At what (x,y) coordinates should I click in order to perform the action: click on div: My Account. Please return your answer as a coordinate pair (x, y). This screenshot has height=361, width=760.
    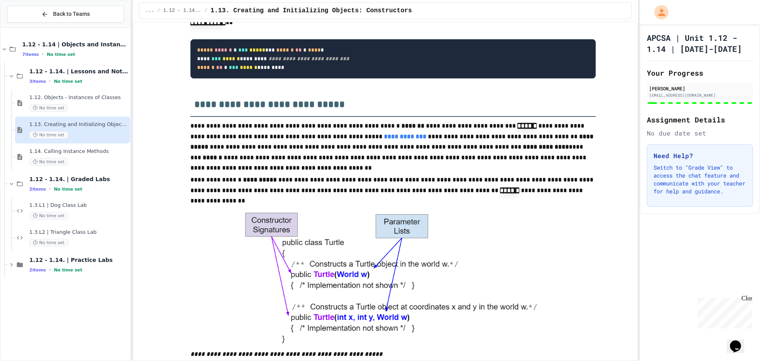
    Looking at the image, I should click on (658, 12).